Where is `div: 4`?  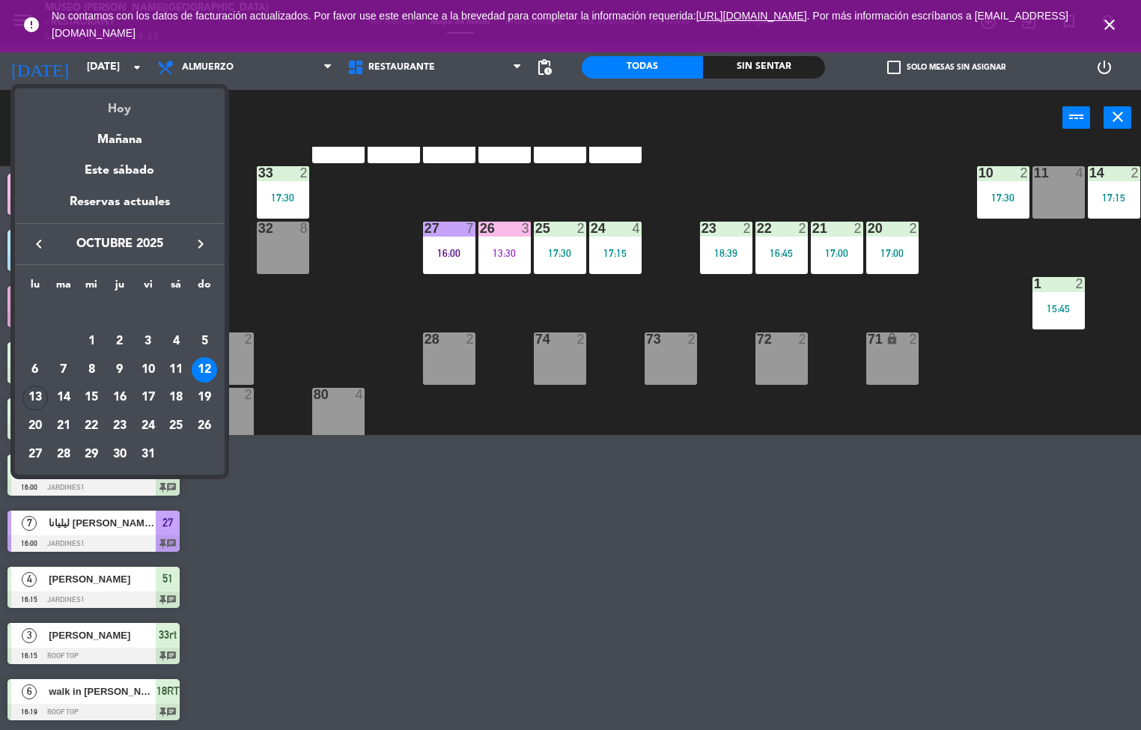 div: 4 is located at coordinates (176, 341).